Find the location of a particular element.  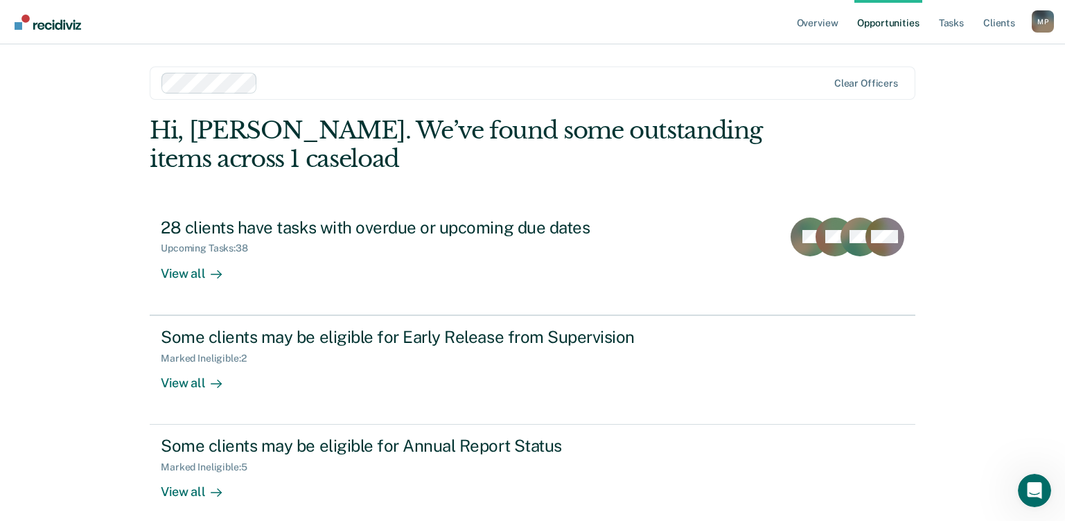

img: Profile image for Rajan is located at coordinates (150, 36).